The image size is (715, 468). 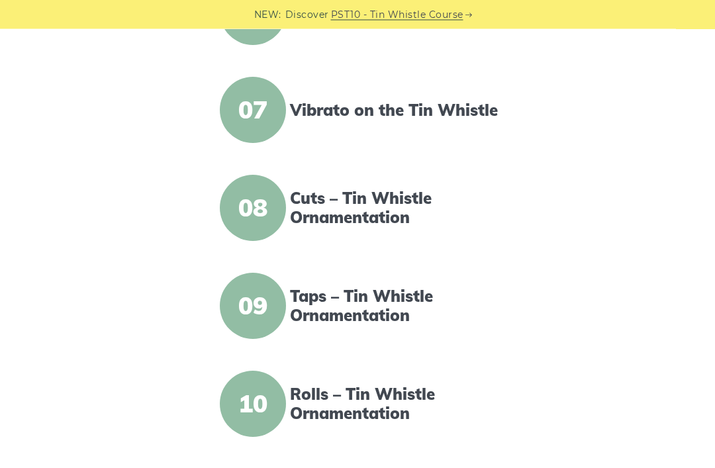 I want to click on span: 09, so click(x=253, y=307).